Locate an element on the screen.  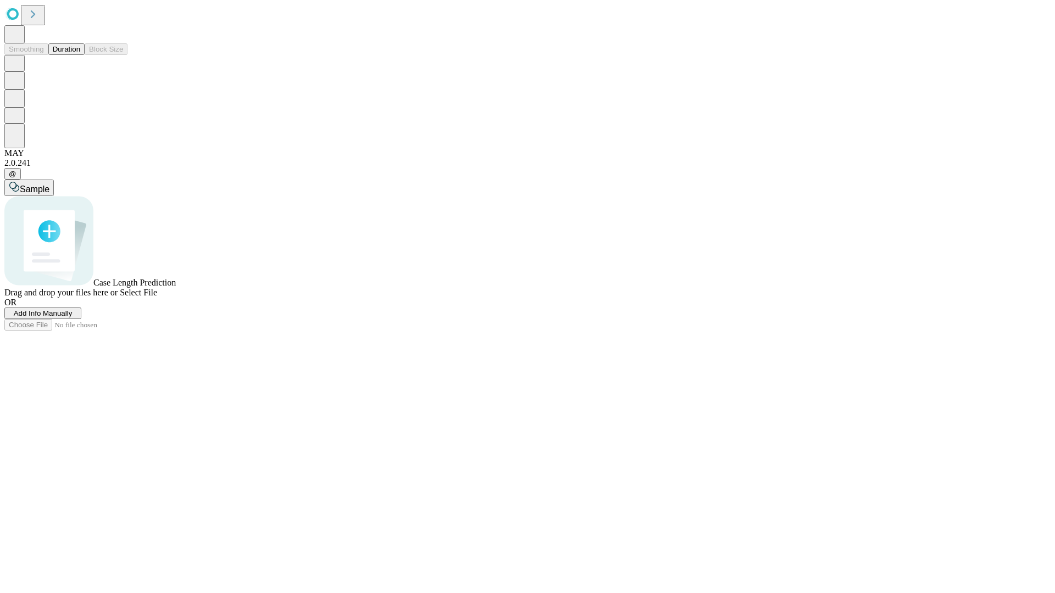
span: Sample is located at coordinates (35, 189).